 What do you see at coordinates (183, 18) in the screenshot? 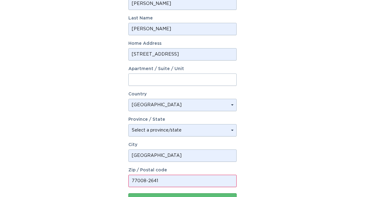
I see `label: Last Name` at bounding box center [183, 18].